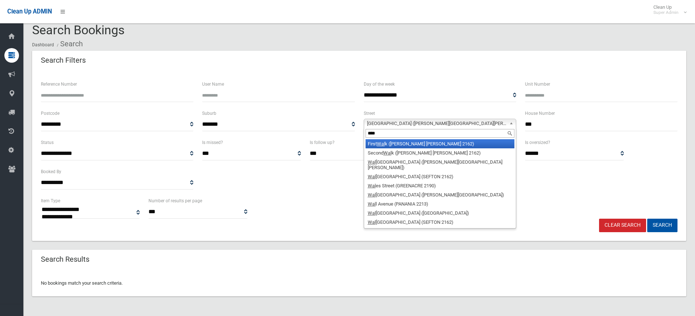  What do you see at coordinates (175, 201) in the screenshot?
I see `label: Number of results per page` at bounding box center [175, 201].